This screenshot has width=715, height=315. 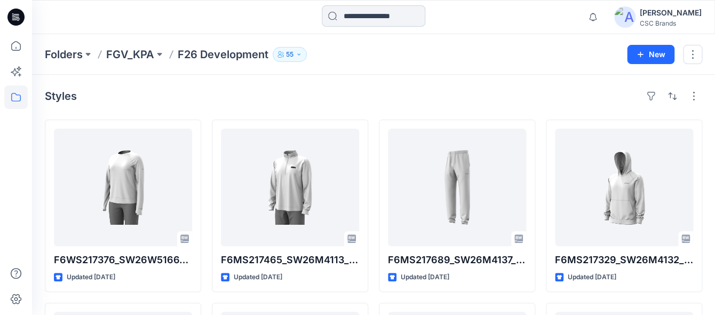 I want to click on button: New, so click(x=650, y=54).